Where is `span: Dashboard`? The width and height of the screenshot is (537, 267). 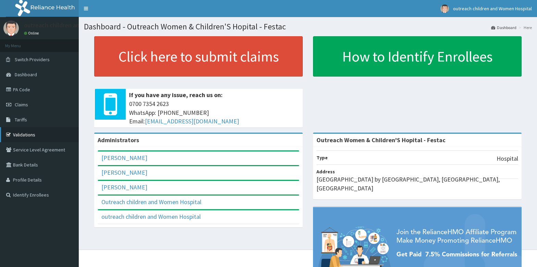 span: Dashboard is located at coordinates (26, 75).